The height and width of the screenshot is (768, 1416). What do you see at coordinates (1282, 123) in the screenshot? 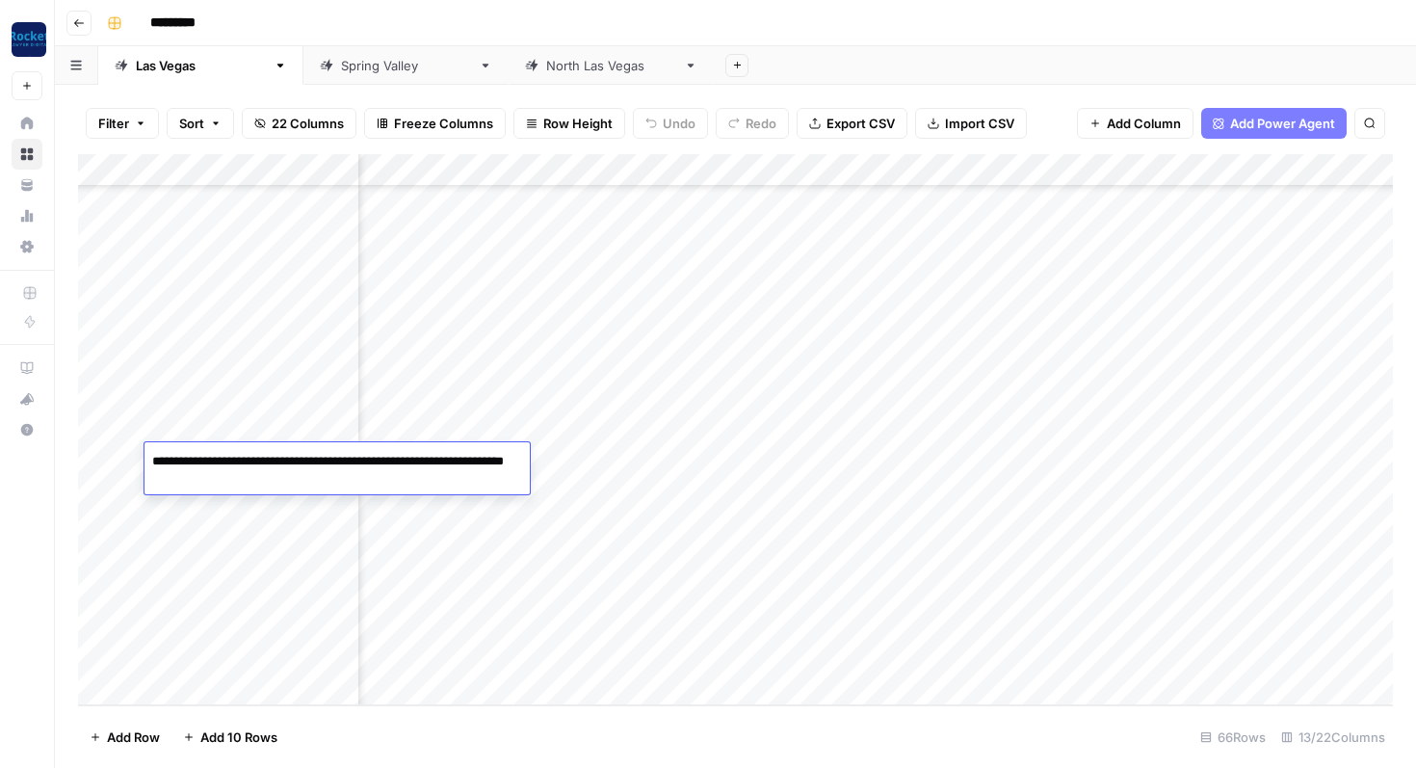
I see `span: Add Power Agent` at bounding box center [1282, 123].